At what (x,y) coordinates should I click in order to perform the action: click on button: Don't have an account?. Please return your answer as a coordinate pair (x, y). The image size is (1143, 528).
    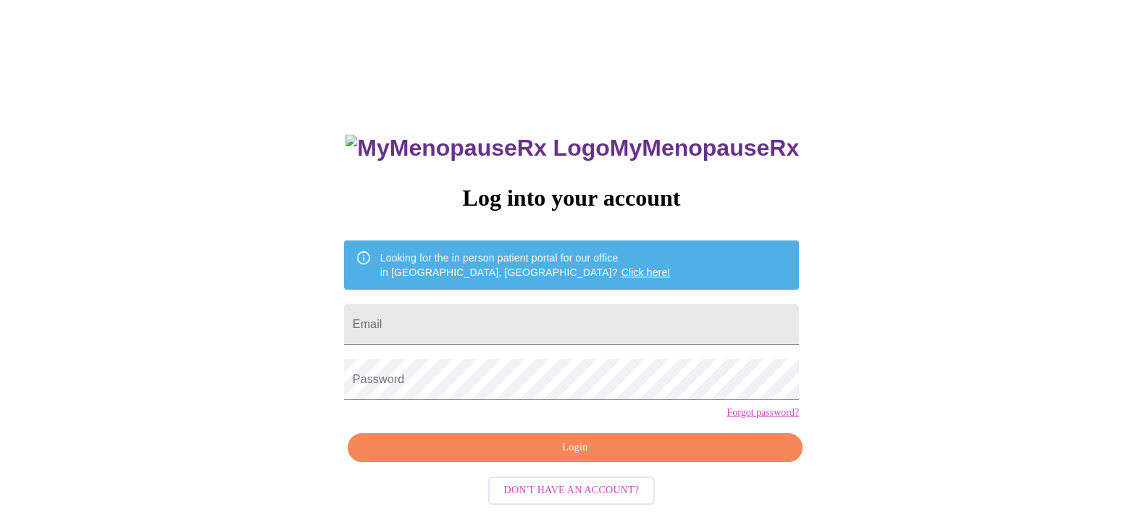
    Looking at the image, I should click on (571, 490).